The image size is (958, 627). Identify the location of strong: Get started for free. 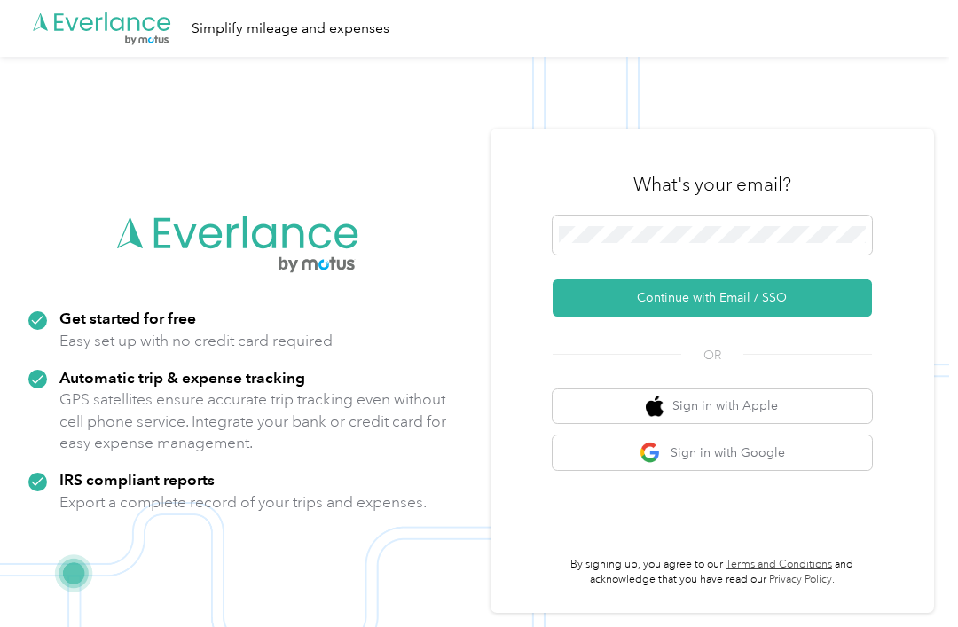
(128, 318).